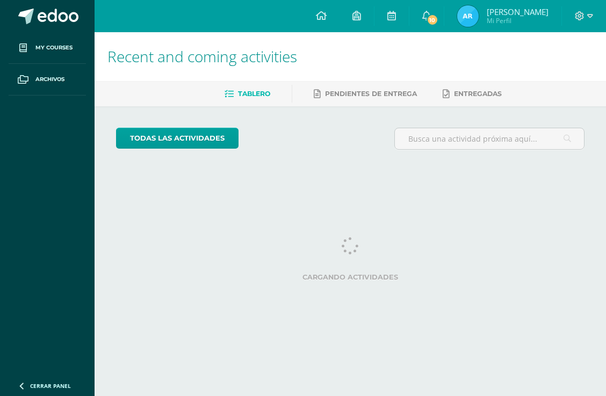 This screenshot has width=606, height=396. What do you see at coordinates (468, 16) in the screenshot?
I see `img: a843a31c2bbe582b5bbc054e23903b3a.png` at bounding box center [468, 16].